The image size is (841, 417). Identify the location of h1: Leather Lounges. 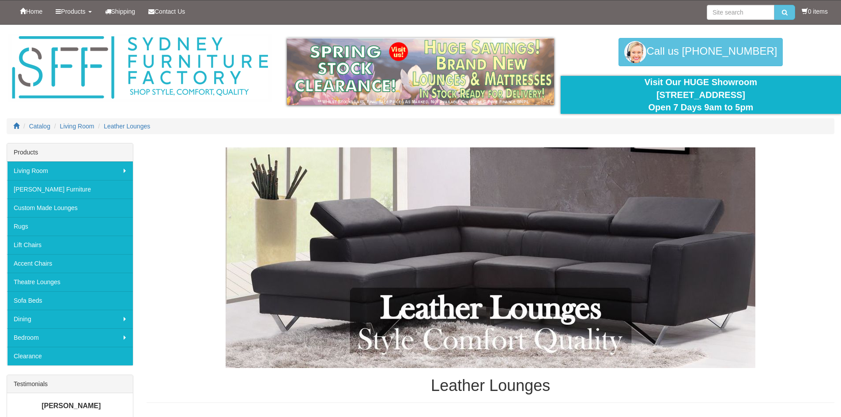
(490, 386).